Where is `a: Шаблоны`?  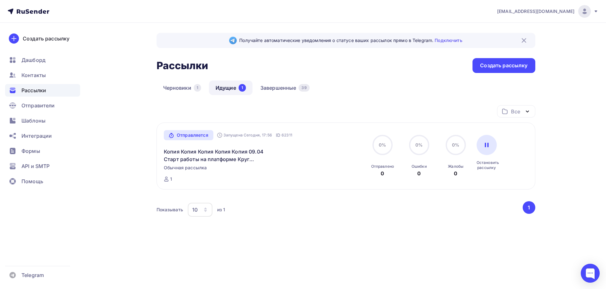 a: Шаблоны is located at coordinates (43, 121).